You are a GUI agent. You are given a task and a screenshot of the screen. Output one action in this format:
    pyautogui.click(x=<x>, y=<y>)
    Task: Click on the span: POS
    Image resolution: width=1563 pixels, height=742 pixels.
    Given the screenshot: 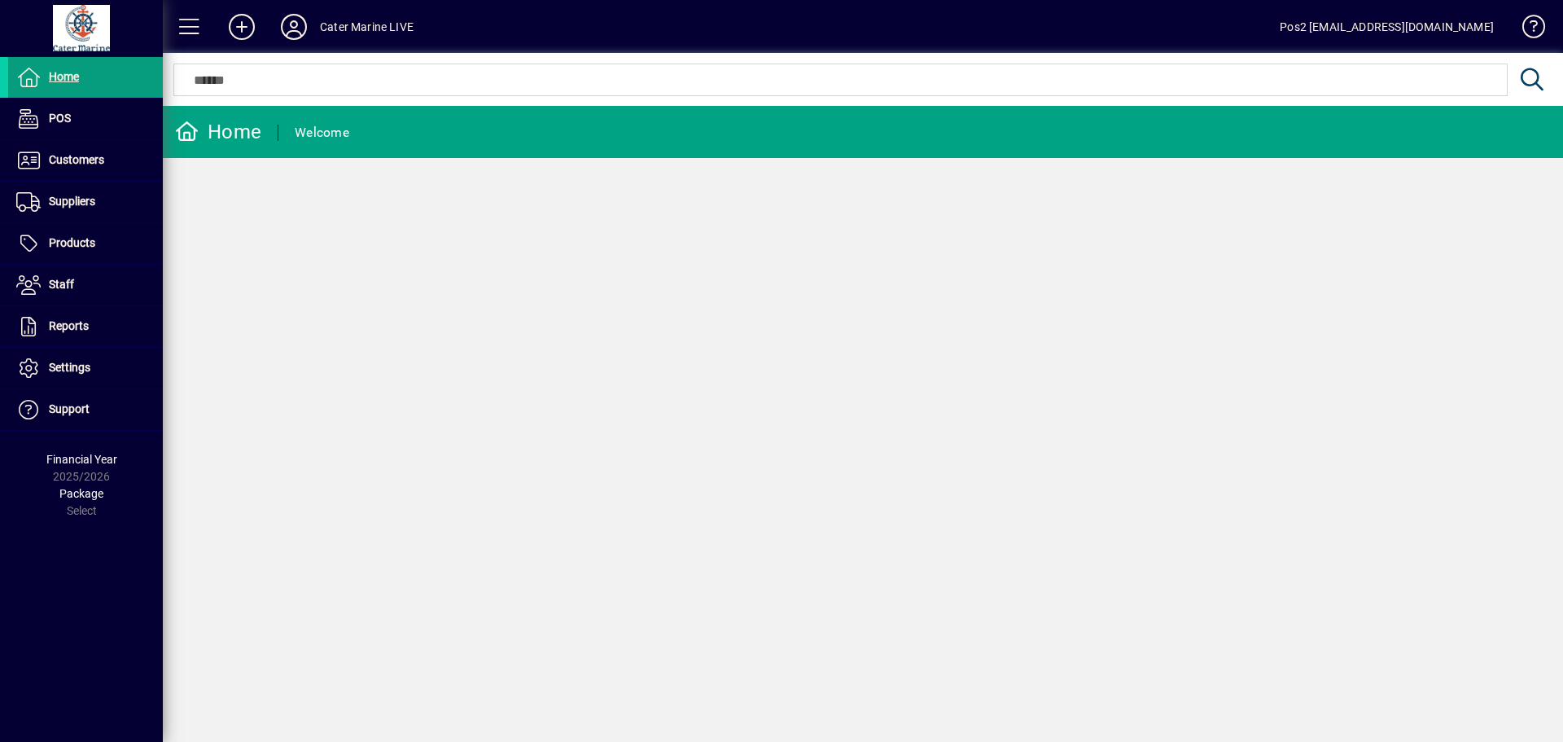 What is the action you would take?
    pyautogui.click(x=59, y=118)
    